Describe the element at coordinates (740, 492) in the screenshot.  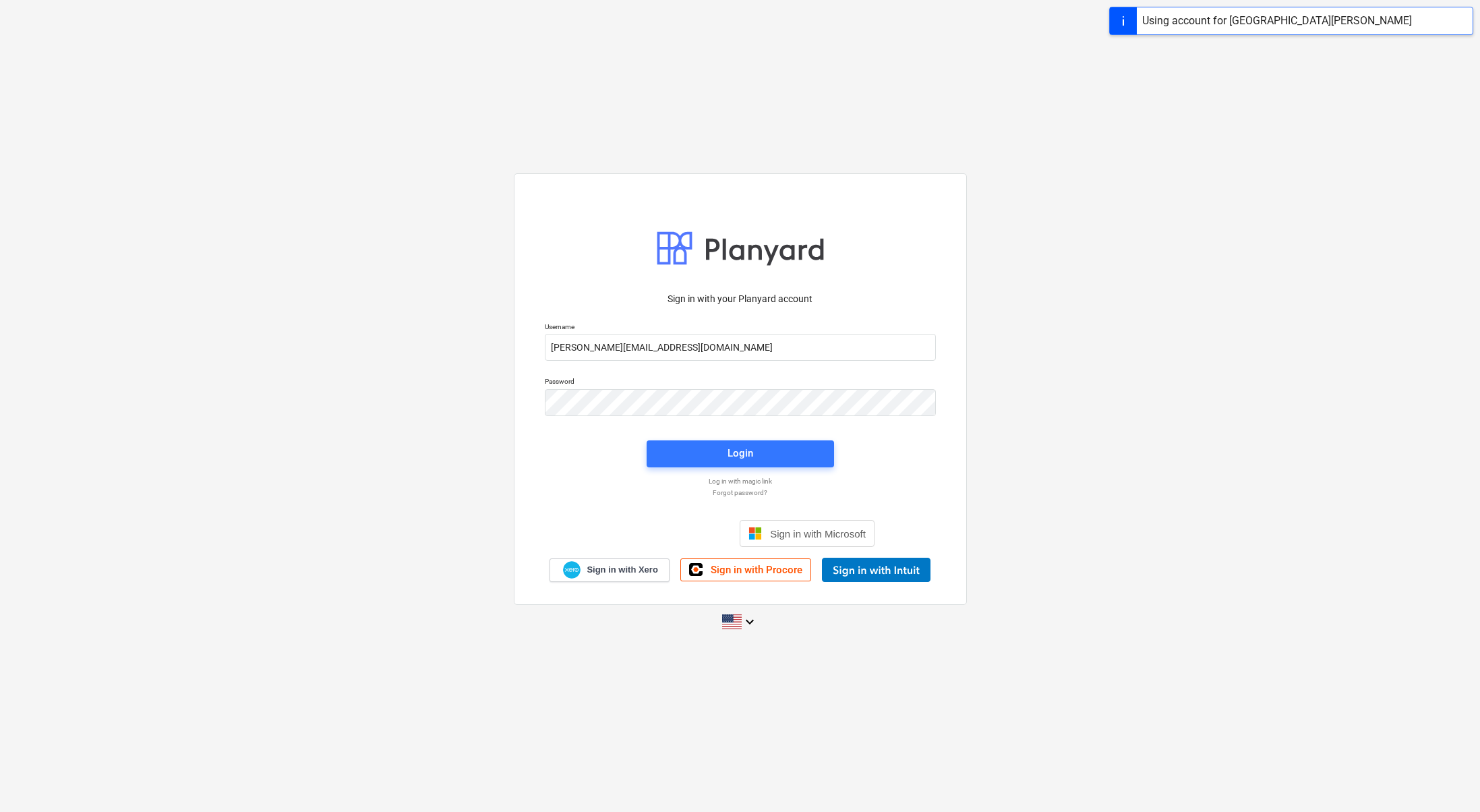
I see `p: Forgot password?` at that location.